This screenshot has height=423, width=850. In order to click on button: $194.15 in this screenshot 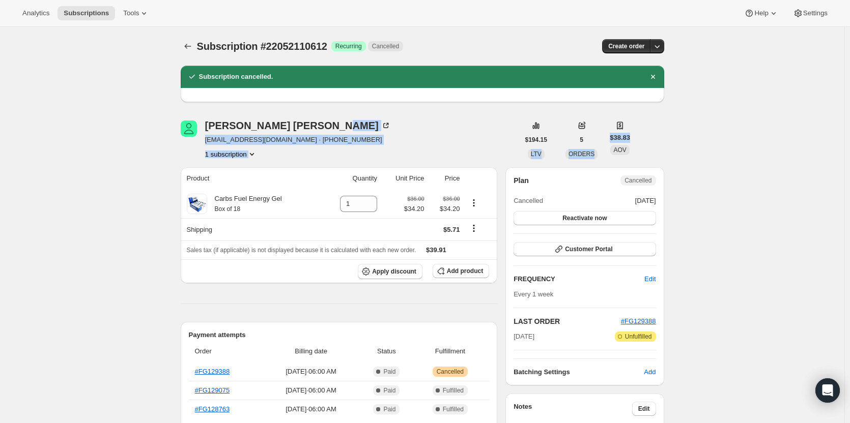, I will do `click(536, 140)`.